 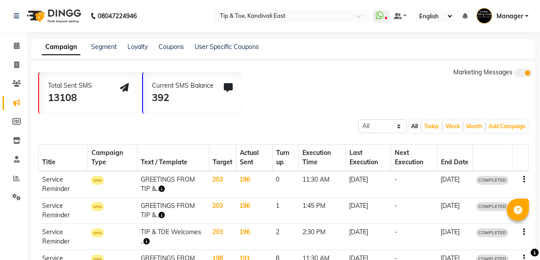 I want to click on th: End Date, so click(x=455, y=158).